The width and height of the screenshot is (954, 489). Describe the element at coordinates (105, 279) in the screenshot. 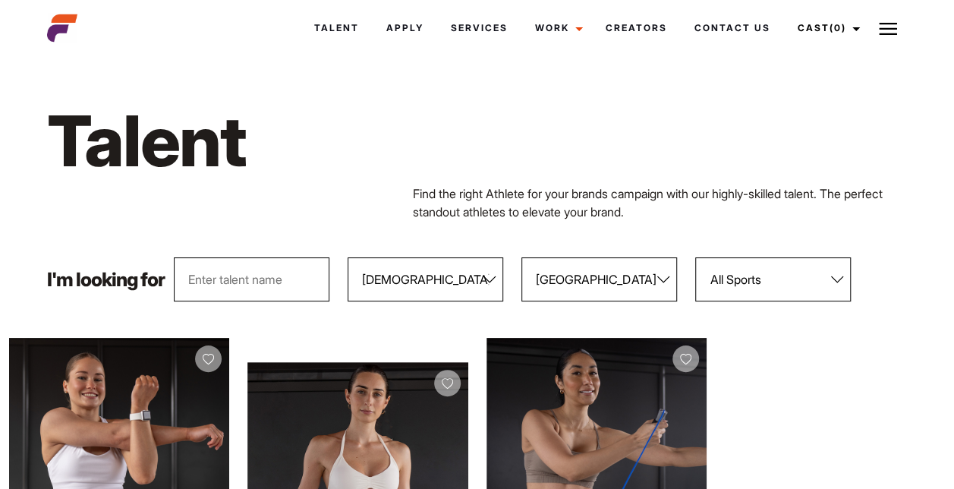

I see `p: I'm looking for` at that location.